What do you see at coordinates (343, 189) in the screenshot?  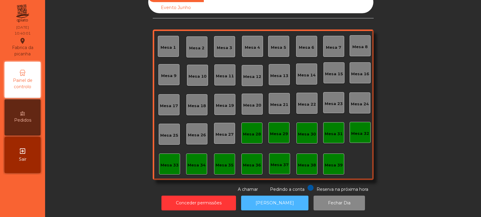 I see `span: Reserva na próxima hora` at bounding box center [343, 189].